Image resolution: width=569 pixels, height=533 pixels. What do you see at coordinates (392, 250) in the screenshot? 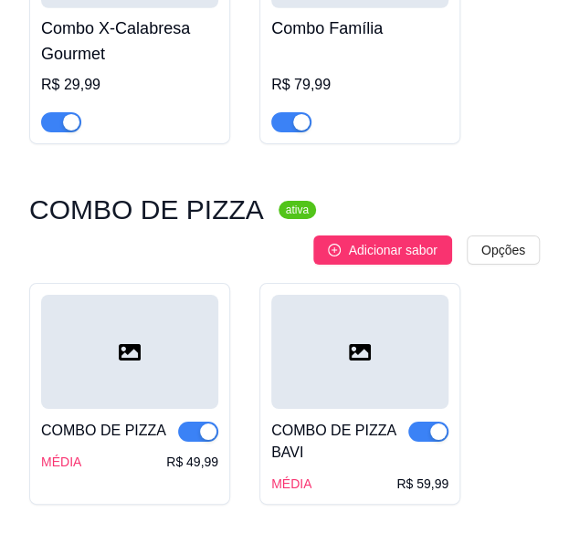
I see `span: Adicionar sabor` at bounding box center [392, 250].